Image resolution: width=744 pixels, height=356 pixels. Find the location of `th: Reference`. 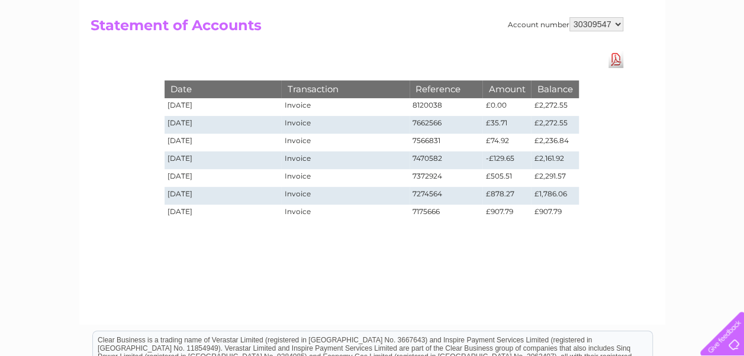

th: Reference is located at coordinates (446, 89).